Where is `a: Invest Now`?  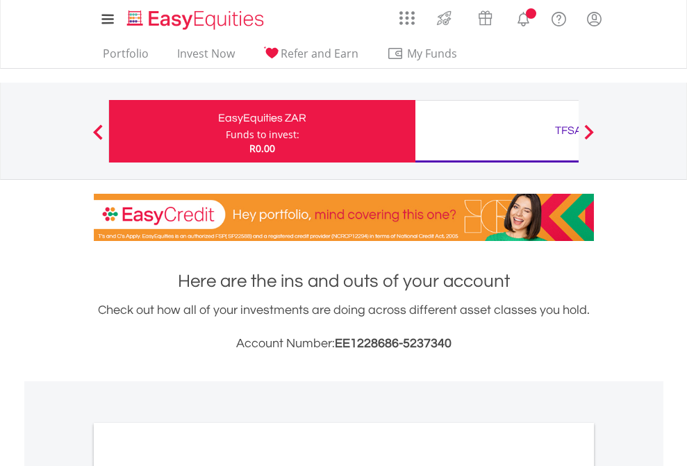 a: Invest Now is located at coordinates (206, 57).